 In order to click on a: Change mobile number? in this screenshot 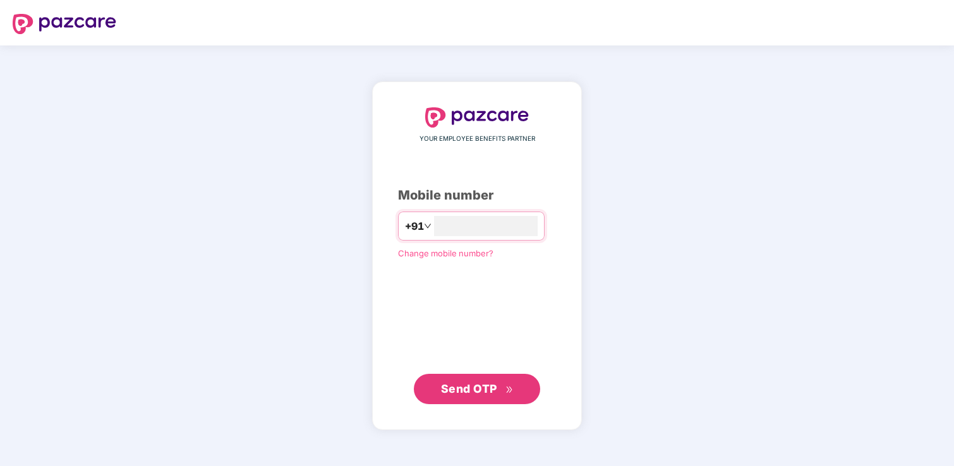, I will do `click(445, 253)`.